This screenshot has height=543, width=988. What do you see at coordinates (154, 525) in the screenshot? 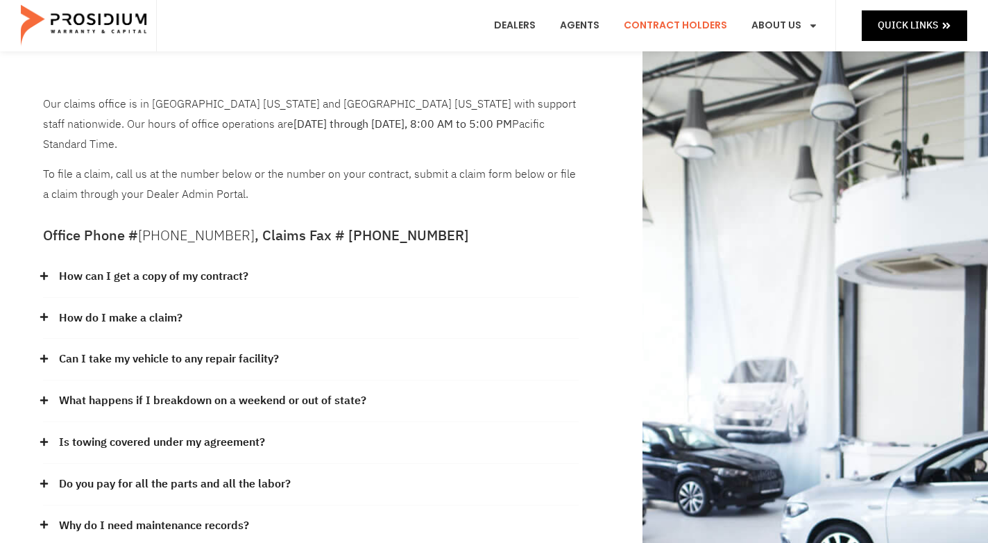
I see `a: Why do I need maintenance records?` at bounding box center [154, 525].